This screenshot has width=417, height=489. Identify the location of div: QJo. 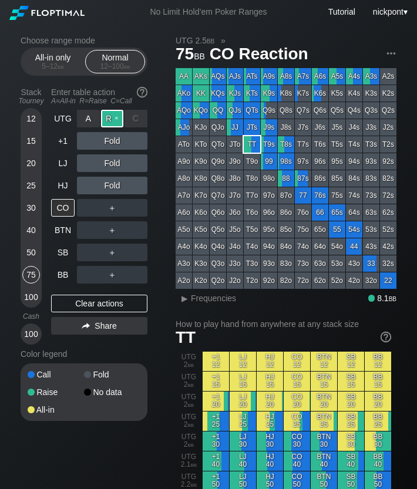
(218, 127).